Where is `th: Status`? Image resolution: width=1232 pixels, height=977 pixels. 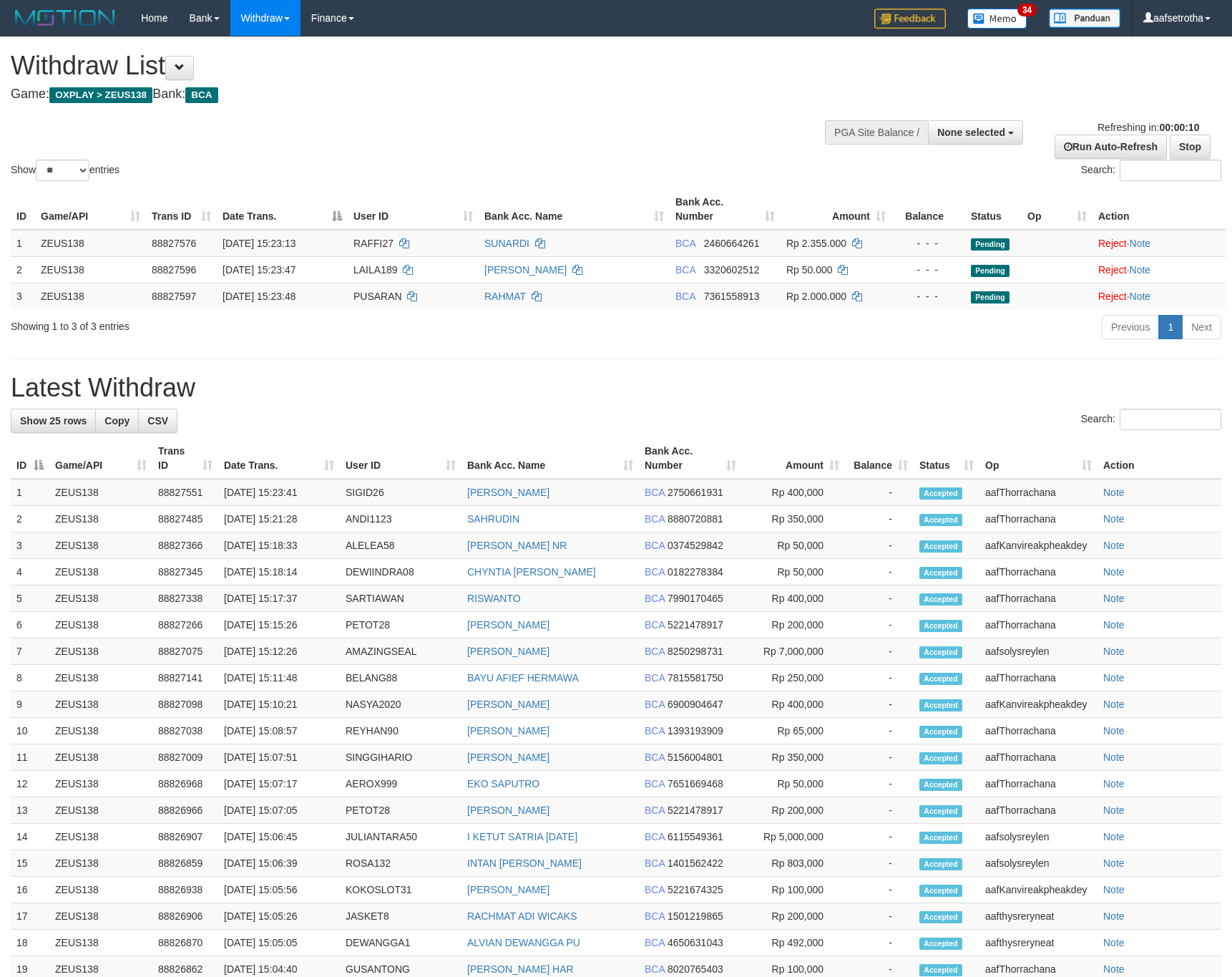 th: Status is located at coordinates (993, 209).